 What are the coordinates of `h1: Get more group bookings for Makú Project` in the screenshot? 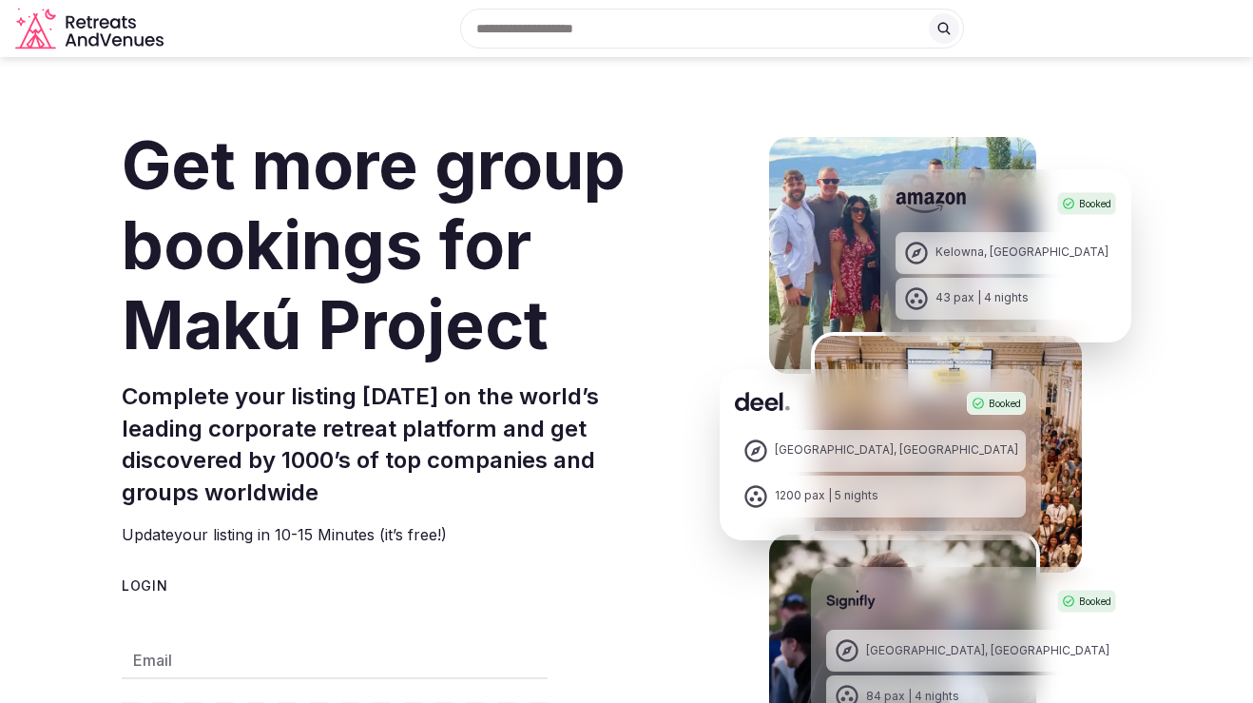 It's located at (397, 245).